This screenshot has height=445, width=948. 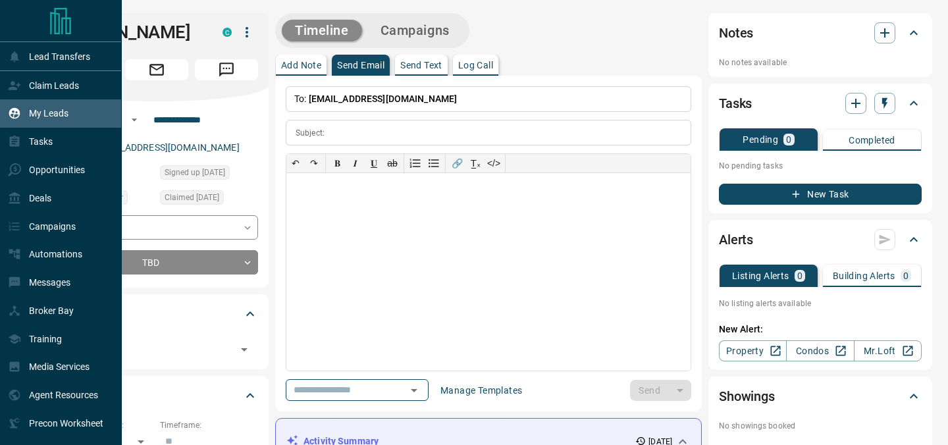 What do you see at coordinates (434, 163) in the screenshot?
I see `button: Bullet list` at bounding box center [434, 163].